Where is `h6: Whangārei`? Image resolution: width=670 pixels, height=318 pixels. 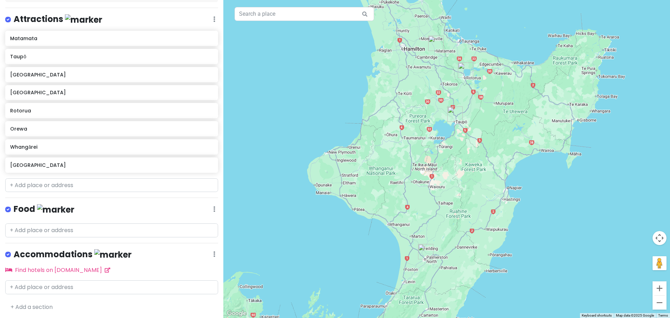 h6: Whangārei is located at coordinates (111, 147).